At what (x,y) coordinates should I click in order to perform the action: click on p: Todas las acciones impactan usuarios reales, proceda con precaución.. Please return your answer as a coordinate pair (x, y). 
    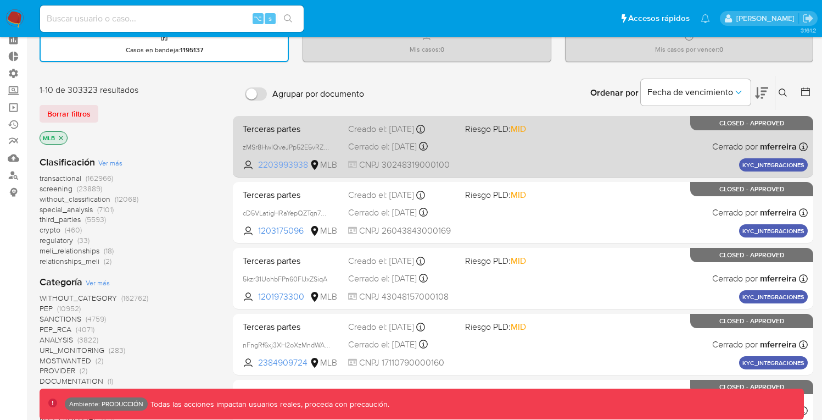
    Looking at the image, I should click on (269, 404).